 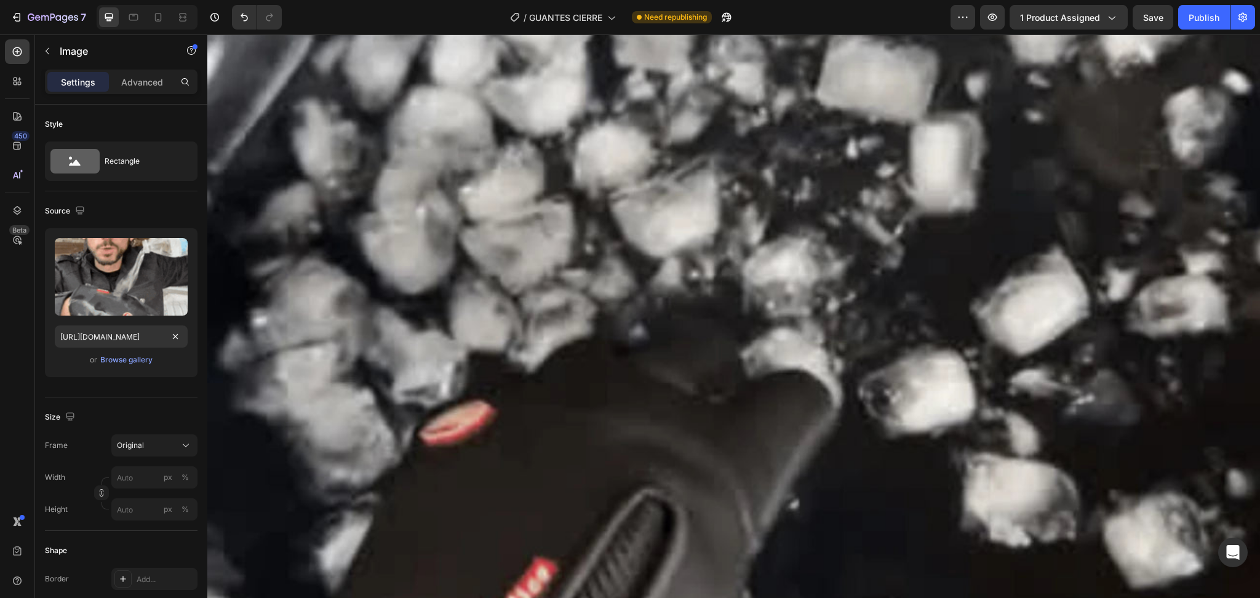 What do you see at coordinates (121, 277) in the screenshot?
I see `img: preview-image` at bounding box center [121, 277].